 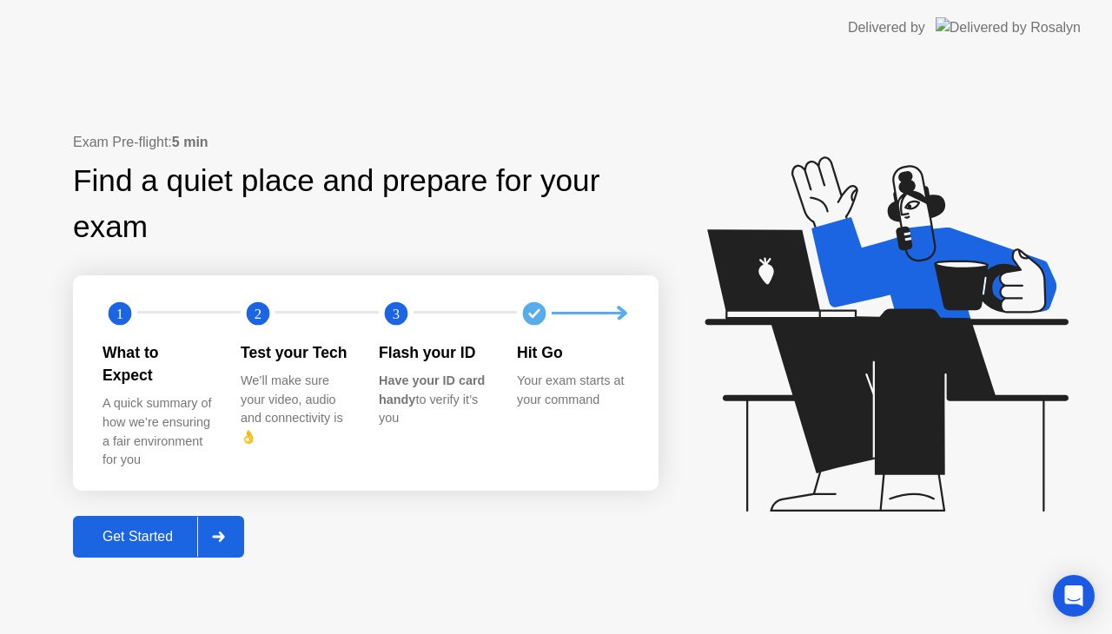 What do you see at coordinates (572, 353) in the screenshot?
I see `div: Hit Go` at bounding box center [572, 353].